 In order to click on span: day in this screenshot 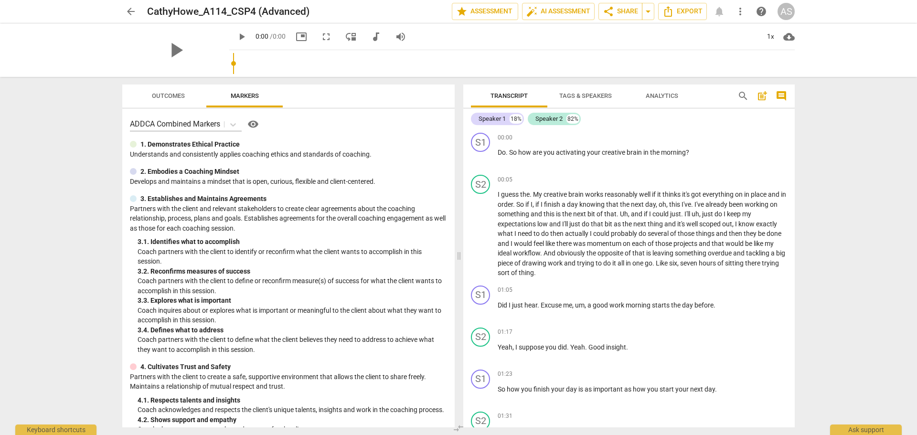, I will do `click(689, 305)`.